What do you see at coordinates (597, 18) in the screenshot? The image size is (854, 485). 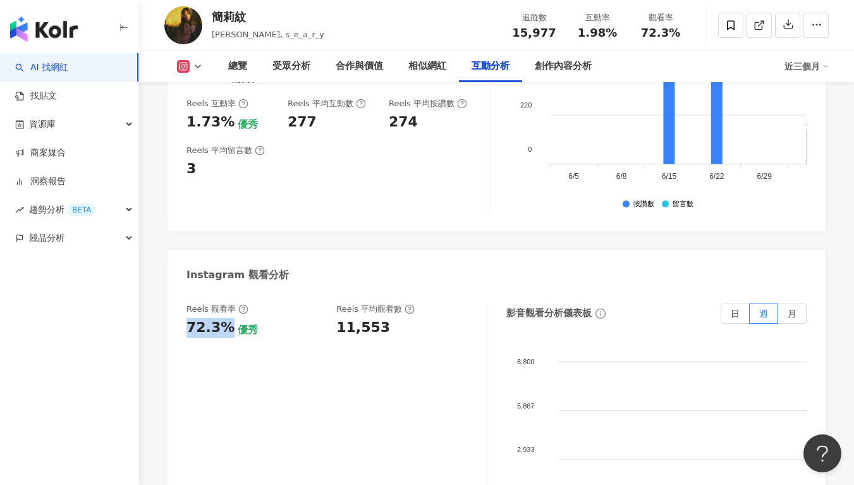 I see `div: 互動率` at bounding box center [597, 18].